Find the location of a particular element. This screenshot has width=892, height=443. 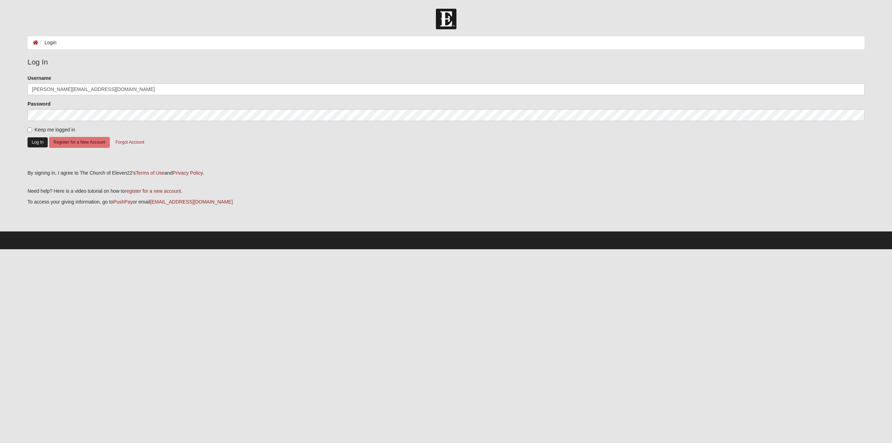

label: Username is located at coordinates (39, 78).